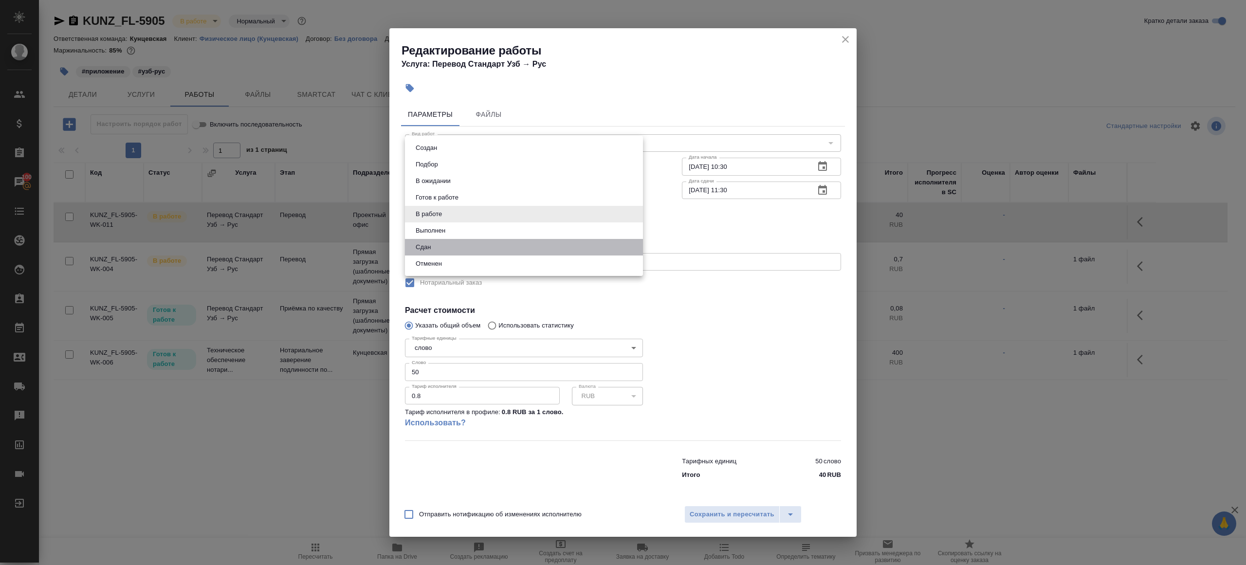 The height and width of the screenshot is (565, 1246). Describe the element at coordinates (426, 148) in the screenshot. I see `button: Создан` at that location.